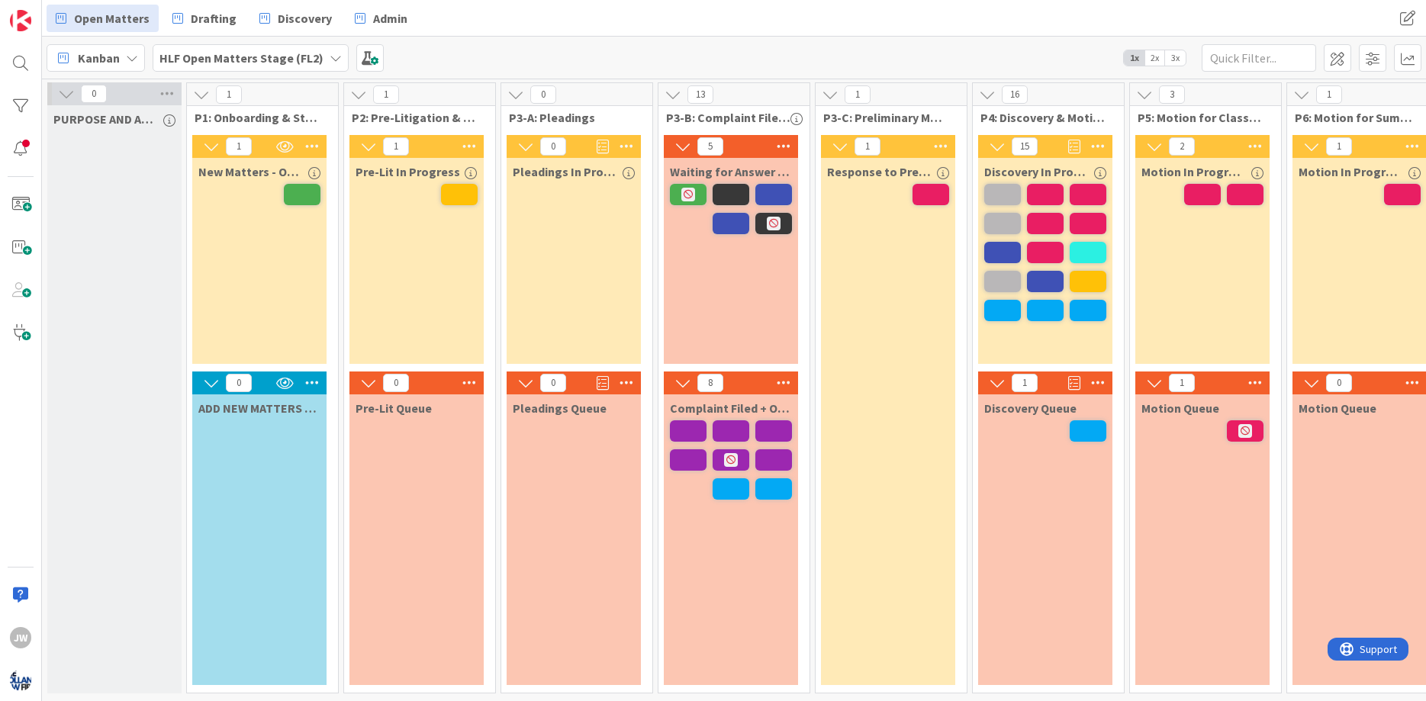 The width and height of the screenshot is (1426, 701). What do you see at coordinates (1356, 117) in the screenshot?
I see `span: P6: Motion for Summary Judgment ($)` at bounding box center [1356, 117].